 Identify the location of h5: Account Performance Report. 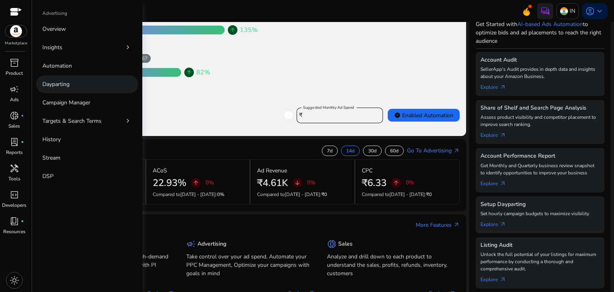
(540, 156).